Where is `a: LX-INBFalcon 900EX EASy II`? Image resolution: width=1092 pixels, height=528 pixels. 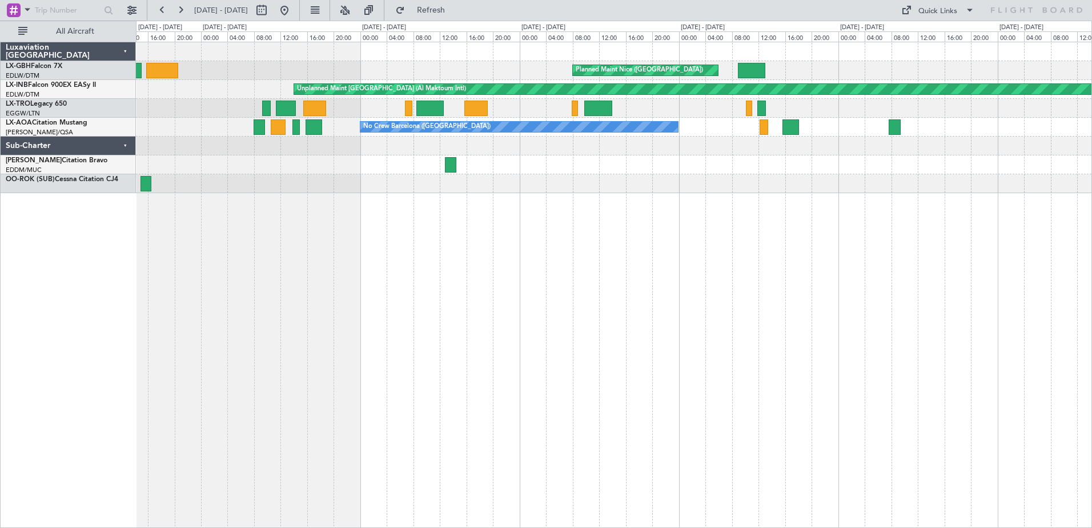
a: LX-INBFalcon 900EX EASy II is located at coordinates (51, 85).